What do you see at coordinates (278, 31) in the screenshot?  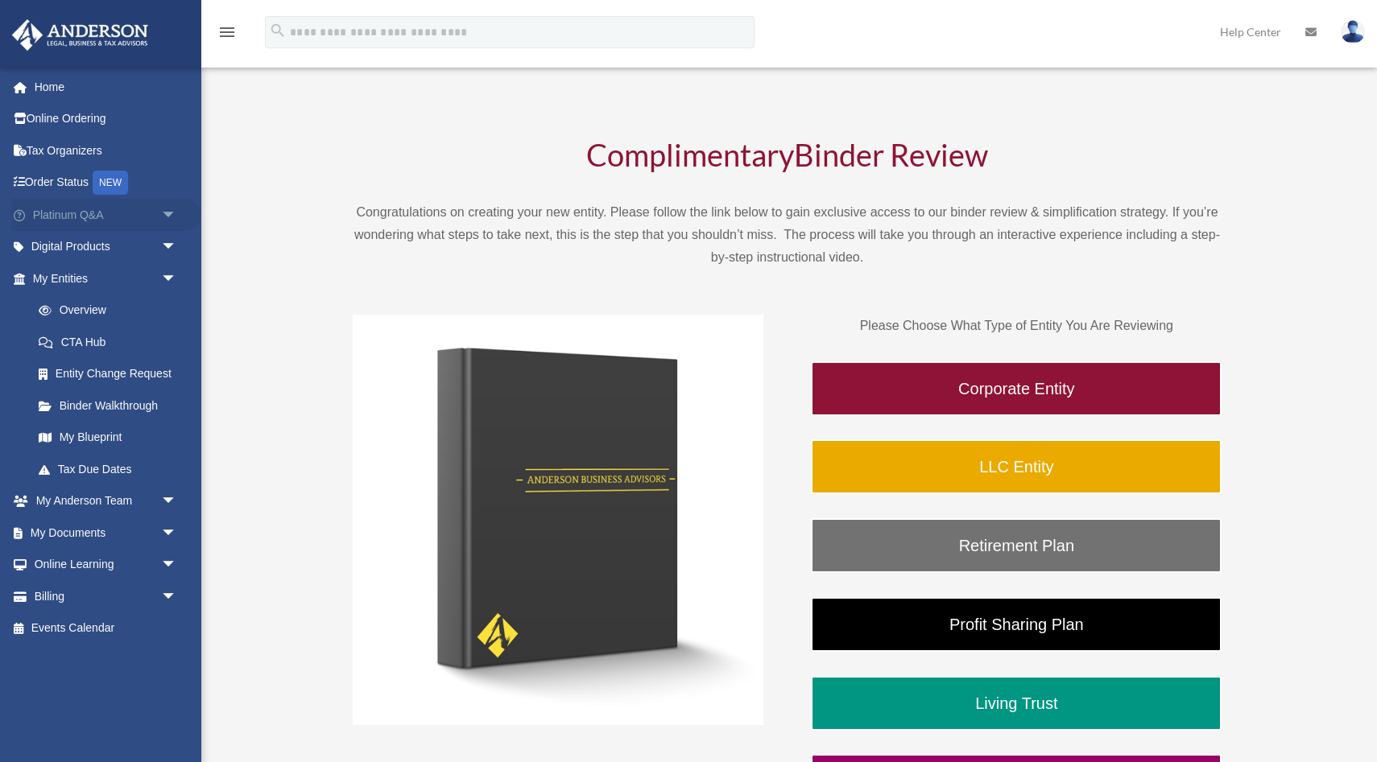 I see `i: search` at bounding box center [278, 31].